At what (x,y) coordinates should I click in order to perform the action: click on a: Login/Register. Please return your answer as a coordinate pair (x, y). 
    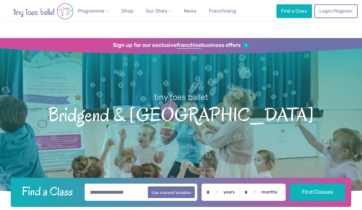
    Looking at the image, I should click on (336, 11).